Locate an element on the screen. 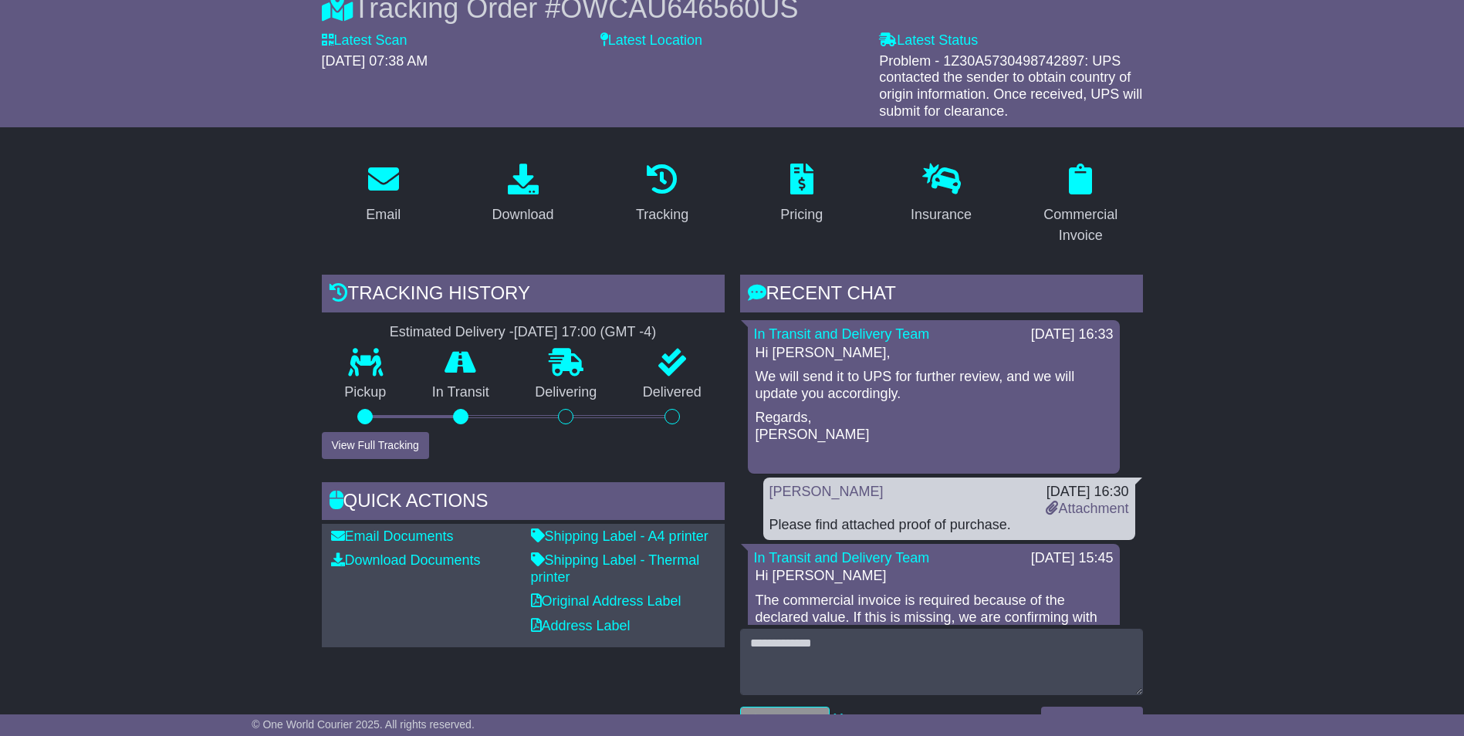  div: Tracking history is located at coordinates (523, 295).